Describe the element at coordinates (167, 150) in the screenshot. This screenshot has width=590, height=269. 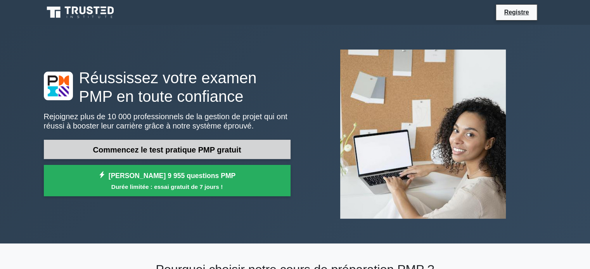
I see `font: Commencez le test pratique PMP gratuit` at that location.